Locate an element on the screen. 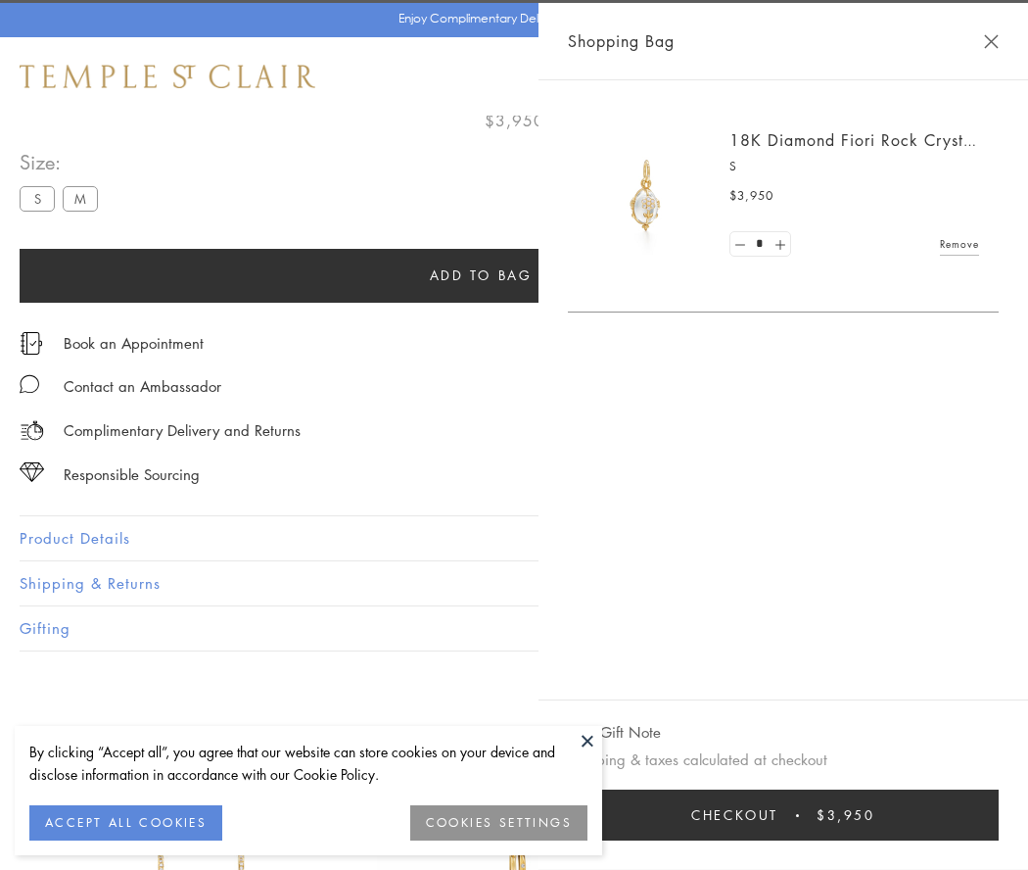 This screenshot has height=870, width=1028. p: Enjoy Complimentary Delivery & Returns is located at coordinates (509, 19).